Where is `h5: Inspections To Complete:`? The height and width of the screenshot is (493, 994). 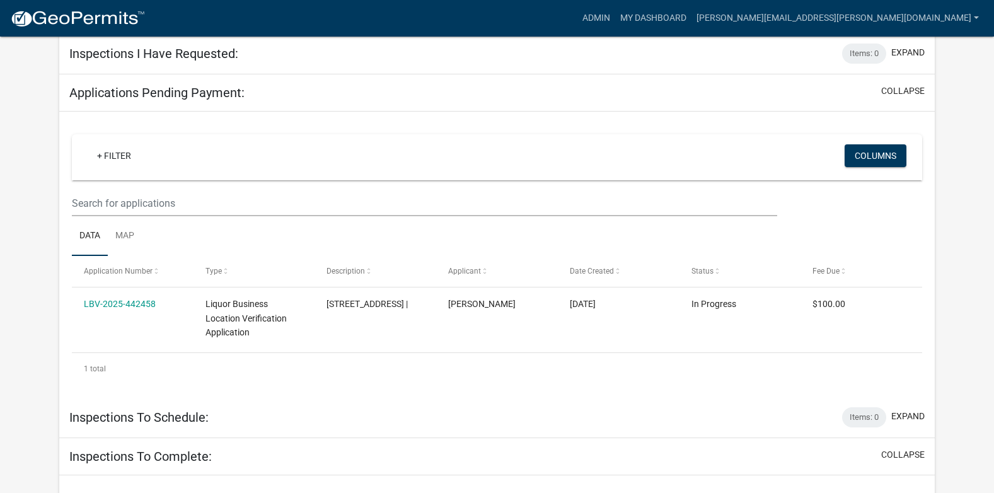 h5: Inspections To Complete: is located at coordinates (141, 456).